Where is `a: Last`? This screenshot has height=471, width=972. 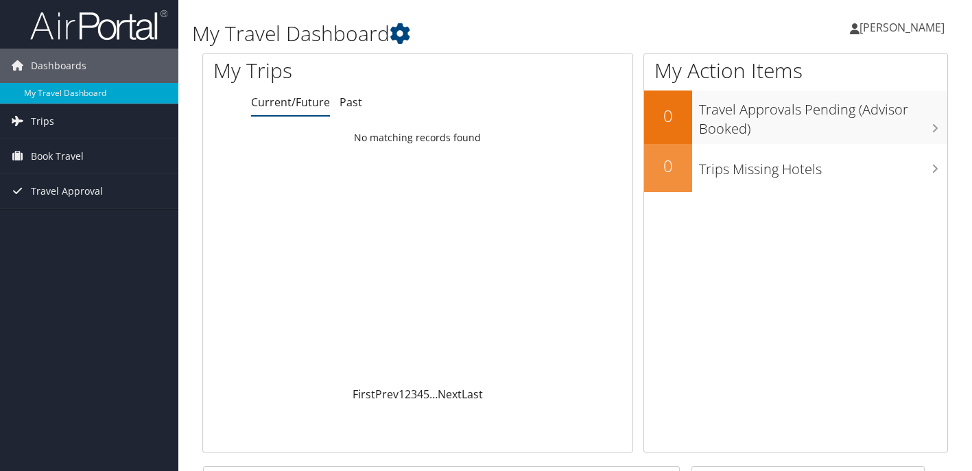 a: Last is located at coordinates (472, 394).